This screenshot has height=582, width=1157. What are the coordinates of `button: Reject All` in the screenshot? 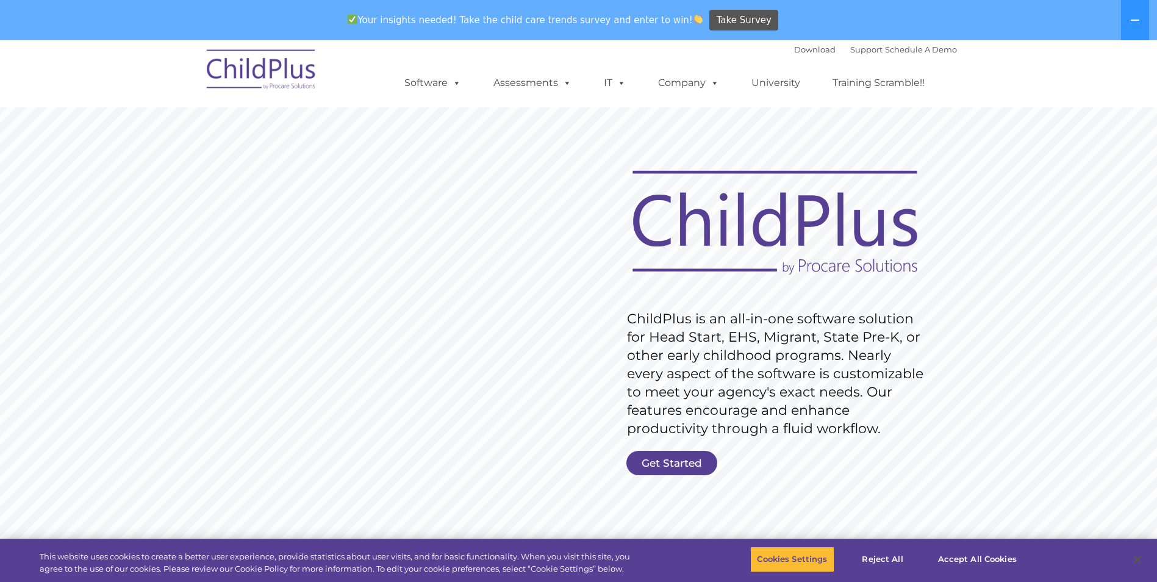 It's located at (883, 559).